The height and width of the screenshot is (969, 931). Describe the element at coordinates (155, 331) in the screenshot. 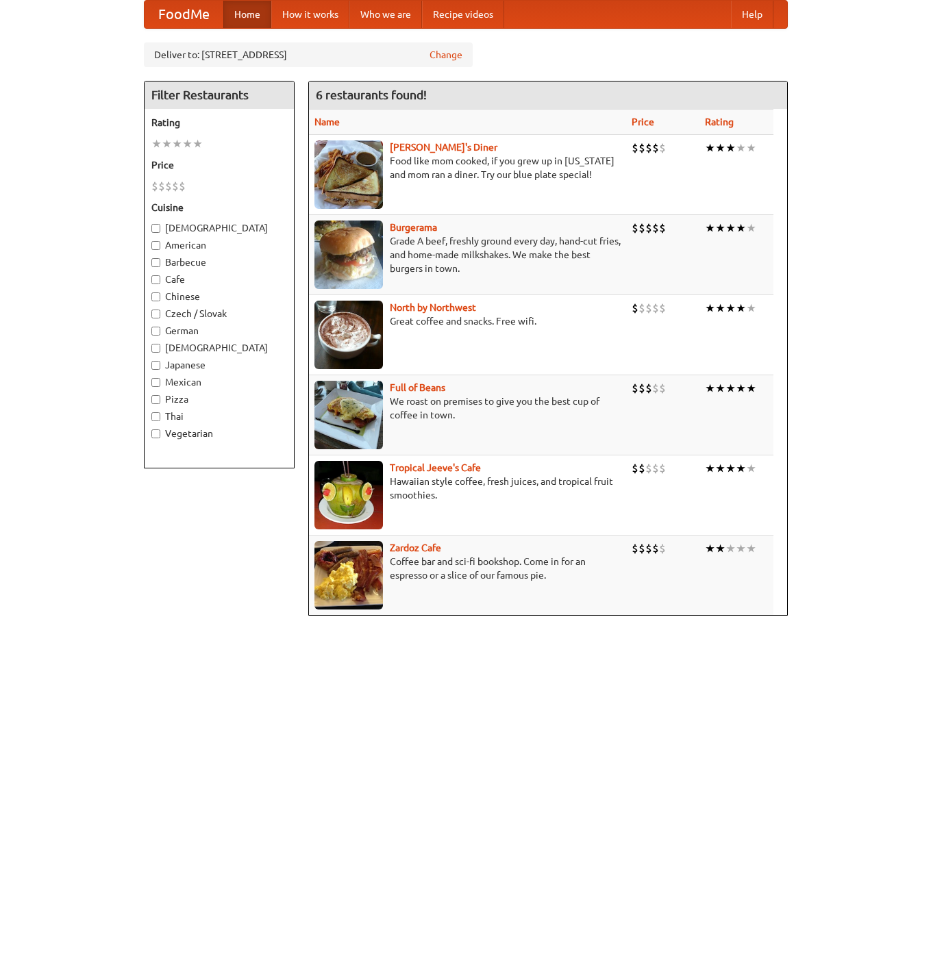

I see `input: German` at that location.